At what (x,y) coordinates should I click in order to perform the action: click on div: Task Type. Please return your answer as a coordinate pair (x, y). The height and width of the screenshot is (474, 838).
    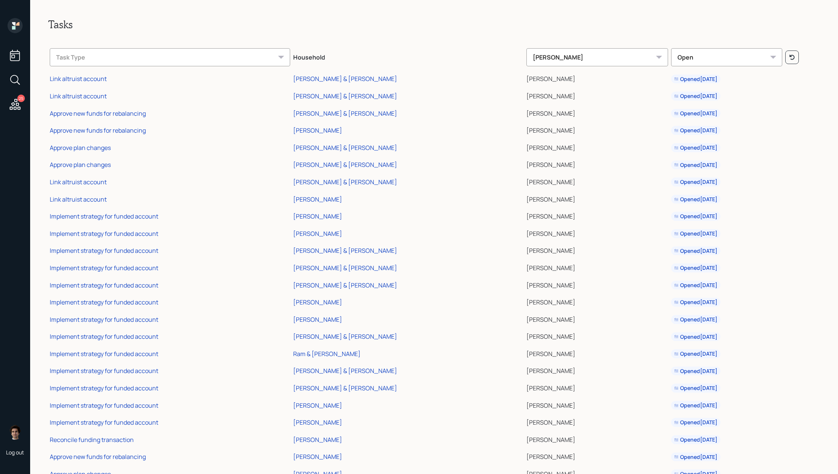
    Looking at the image, I should click on (170, 57).